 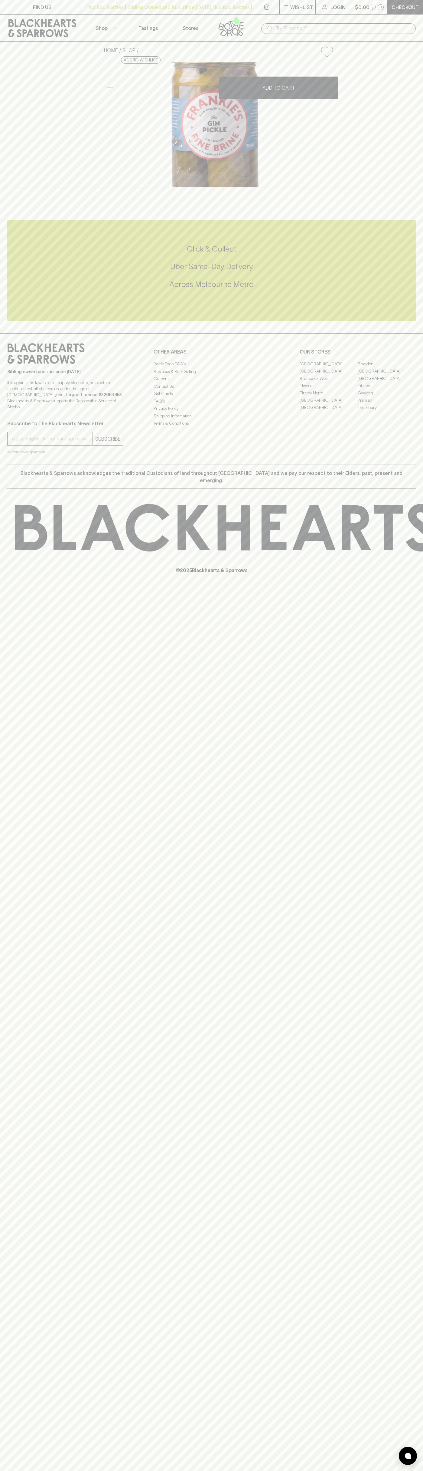 What do you see at coordinates (42, 7) in the screenshot?
I see `p: FIND US` at bounding box center [42, 7].